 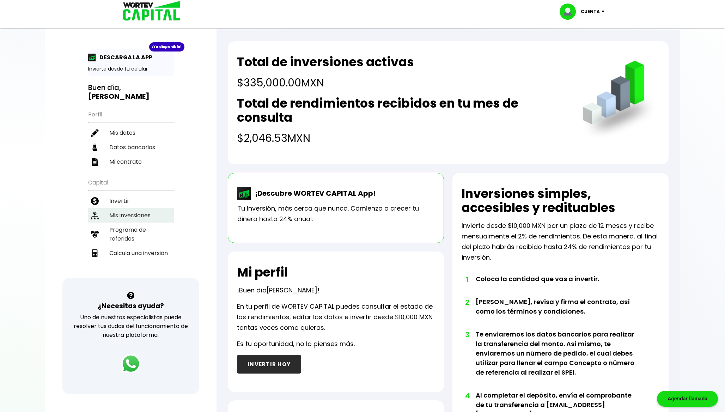 I want to click on ul: Capital, so click(x=131, y=226).